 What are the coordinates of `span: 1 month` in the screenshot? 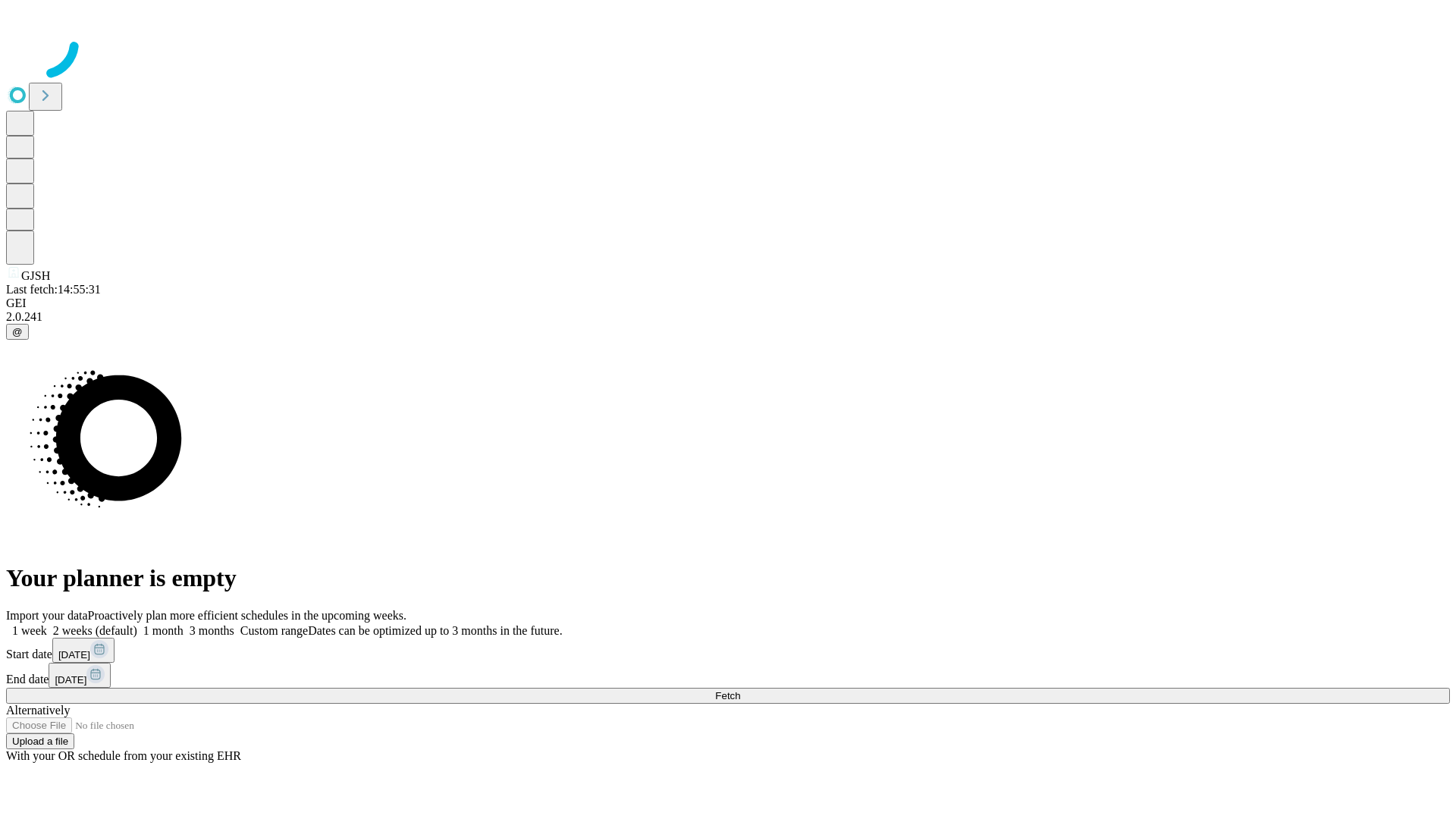 It's located at (163, 631).